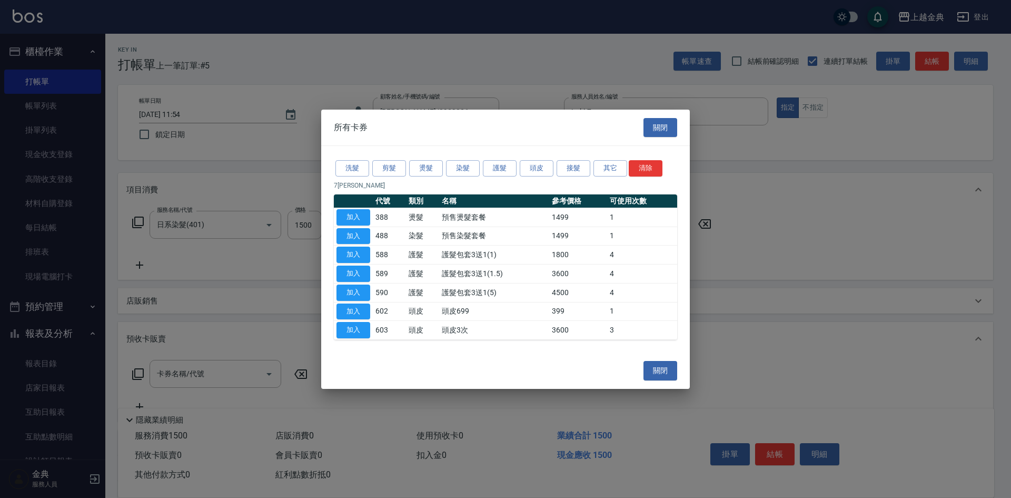 The height and width of the screenshot is (498, 1011). I want to click on td: 護髮包套3送1(1), so click(494, 255).